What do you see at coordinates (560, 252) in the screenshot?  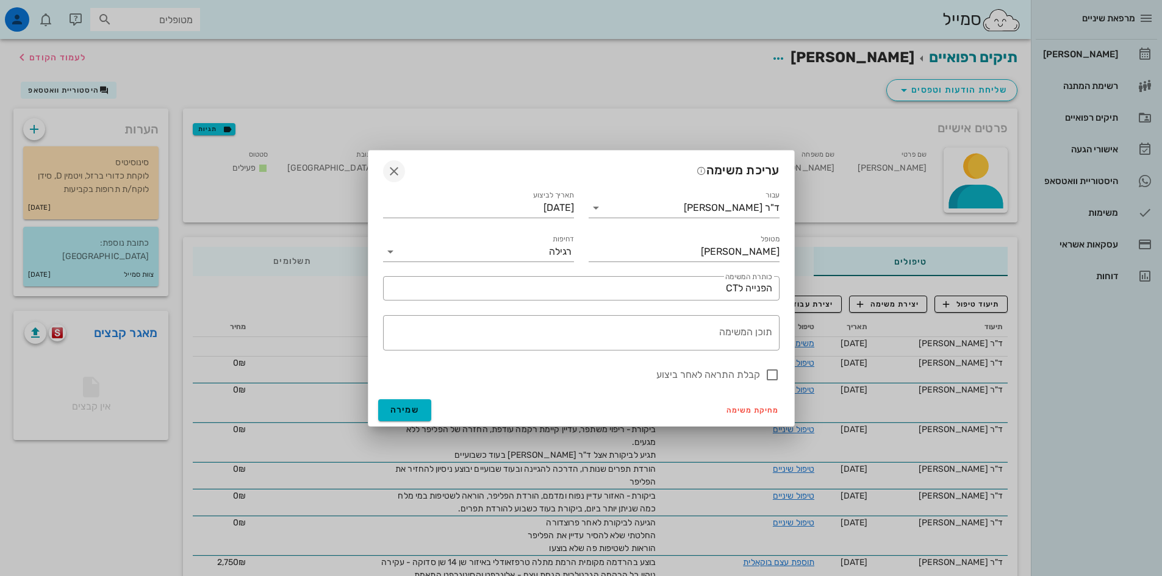 I see `div: רגילה` at bounding box center [560, 252].